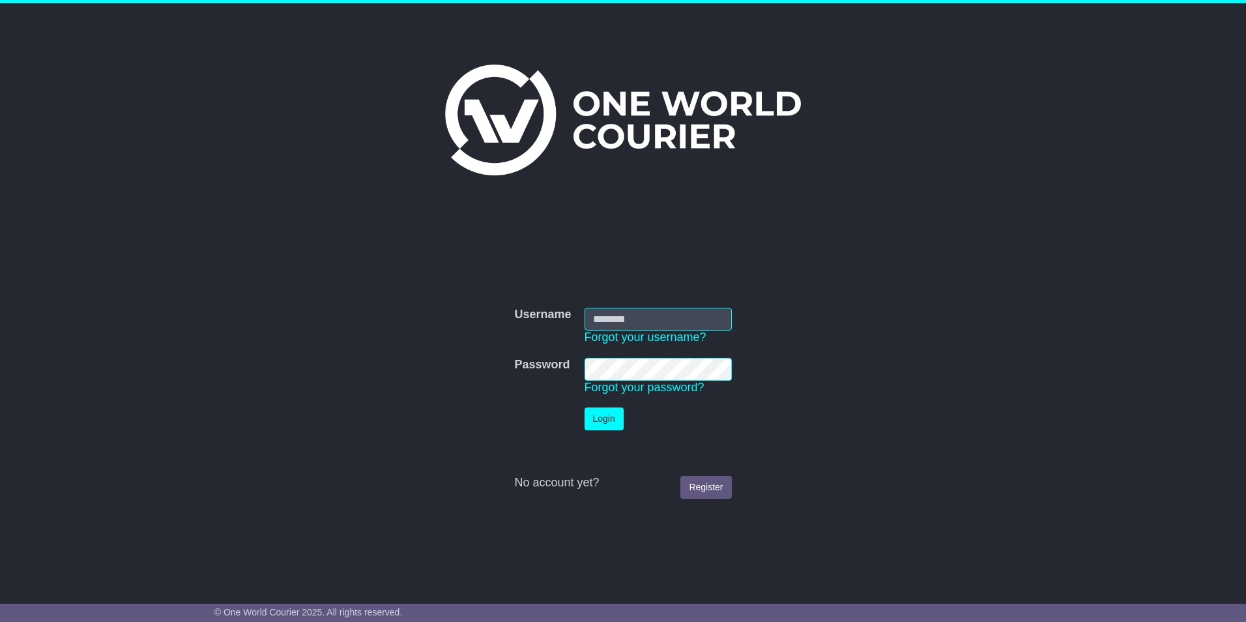 This screenshot has width=1246, height=622. I want to click on a: Forgot your password?, so click(645, 387).